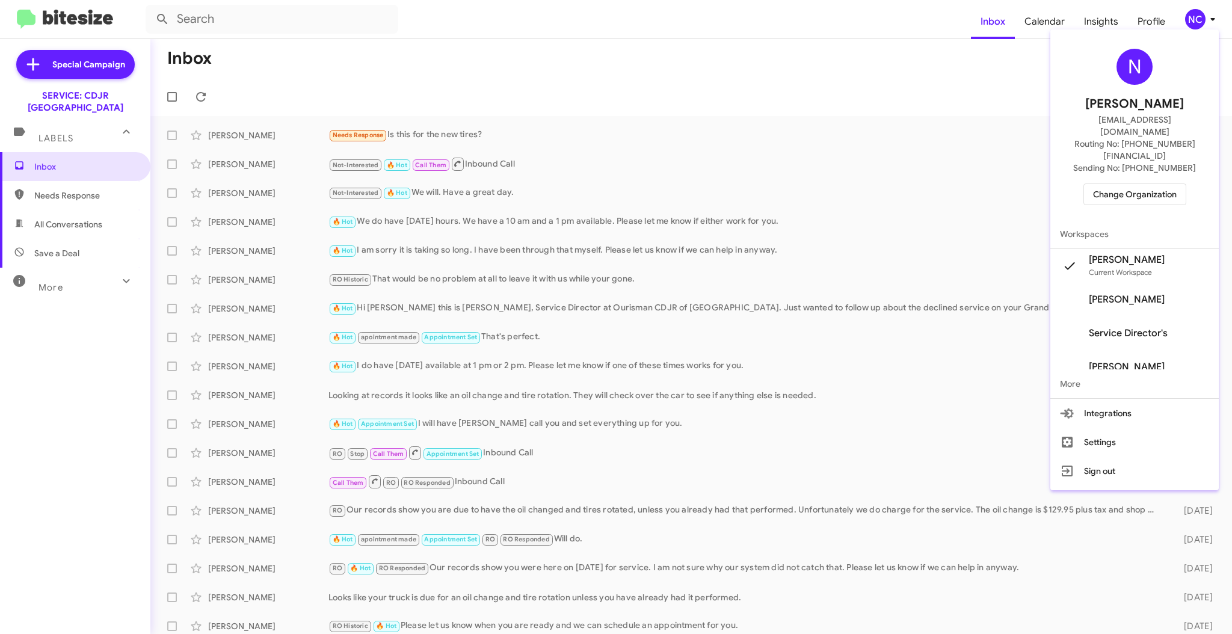 The height and width of the screenshot is (634, 1232). What do you see at coordinates (1135, 234) in the screenshot?
I see `span: Workspaces` at bounding box center [1135, 234].